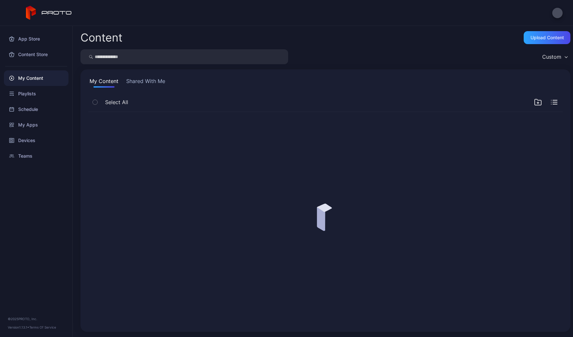 The image size is (573, 337). What do you see at coordinates (42, 327) in the screenshot?
I see `a: Terms Of Service` at bounding box center [42, 327].